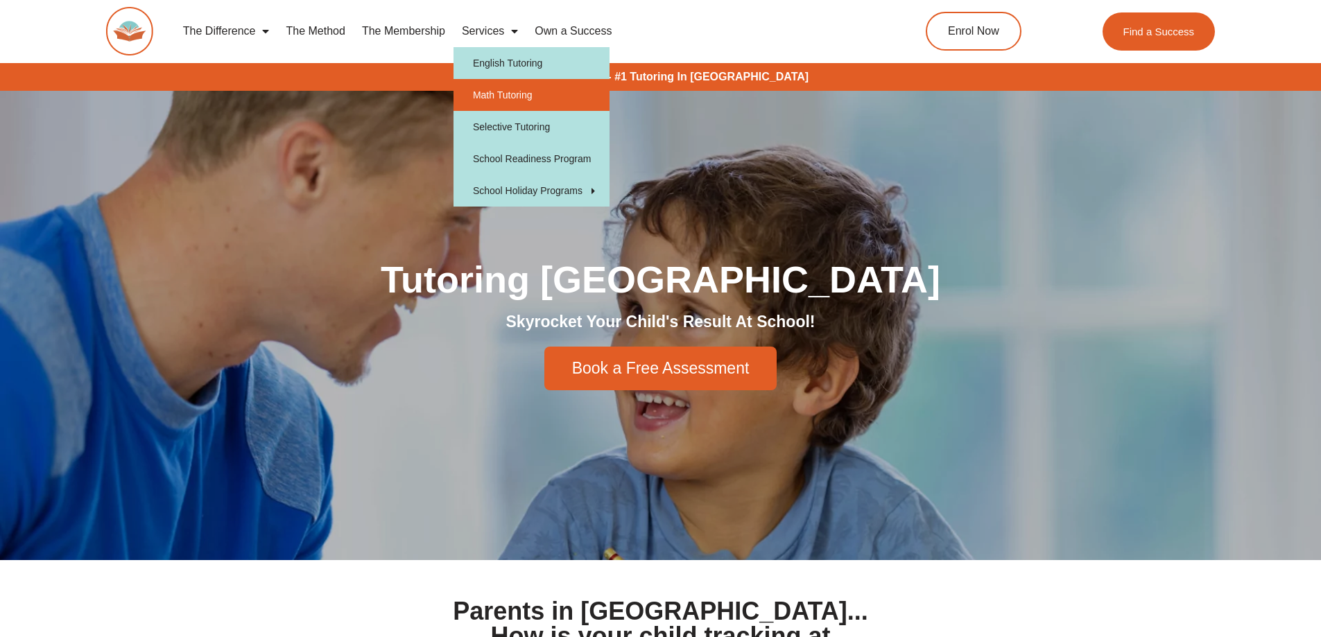 The image size is (1321, 637). I want to click on nav: Menu, so click(519, 31).